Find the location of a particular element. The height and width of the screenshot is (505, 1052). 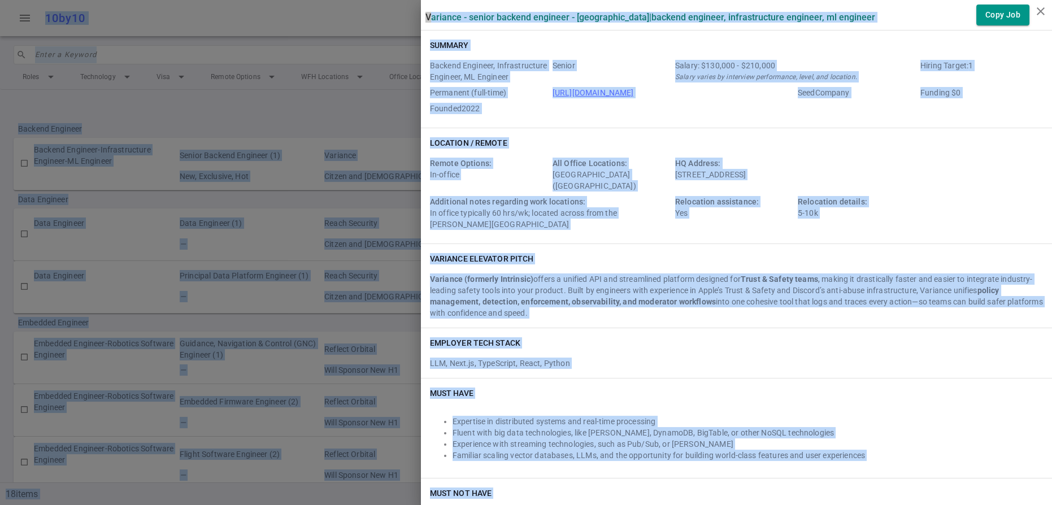

strong: Trust & Safety teams is located at coordinates (779, 279).